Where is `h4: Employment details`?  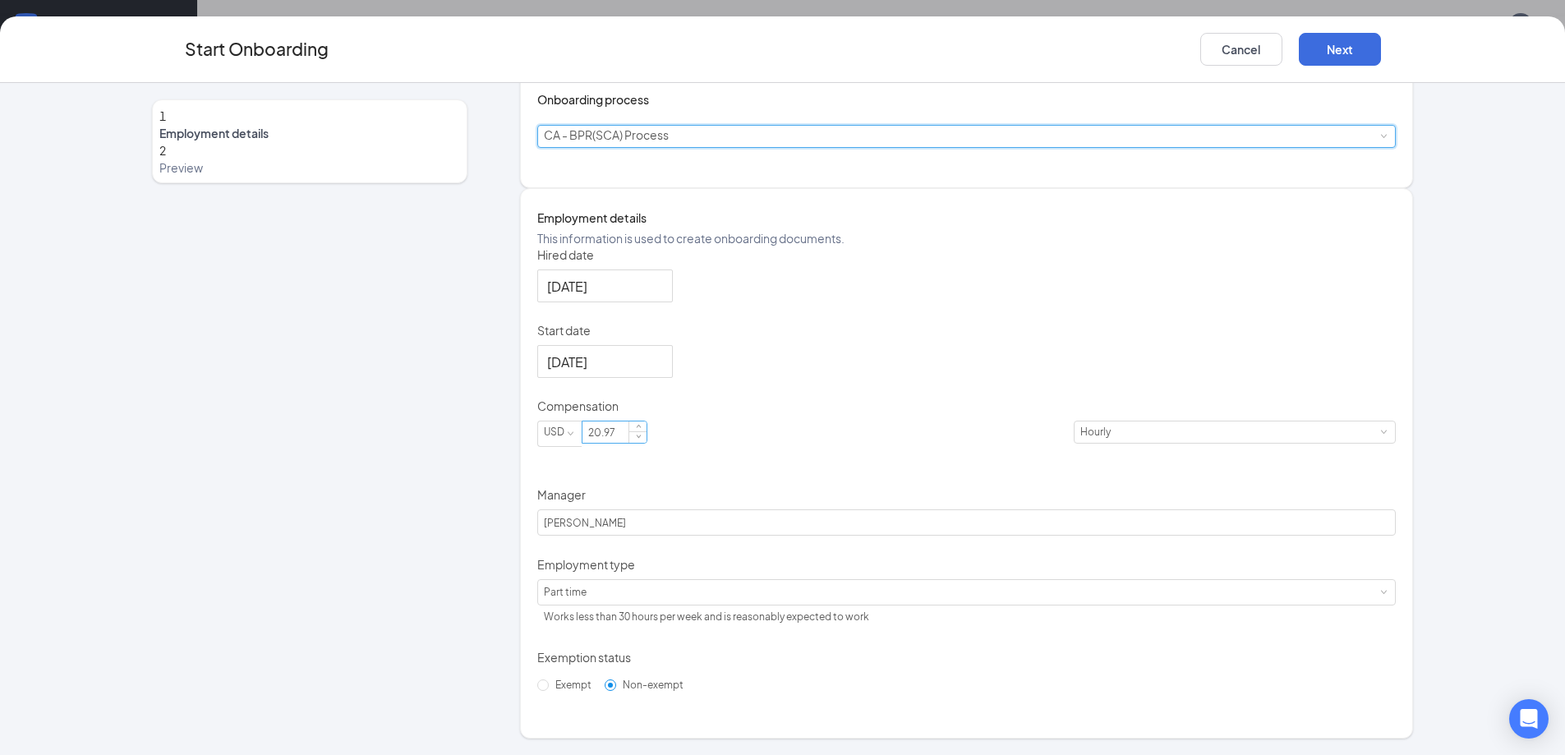 h4: Employment details is located at coordinates (967, 218).